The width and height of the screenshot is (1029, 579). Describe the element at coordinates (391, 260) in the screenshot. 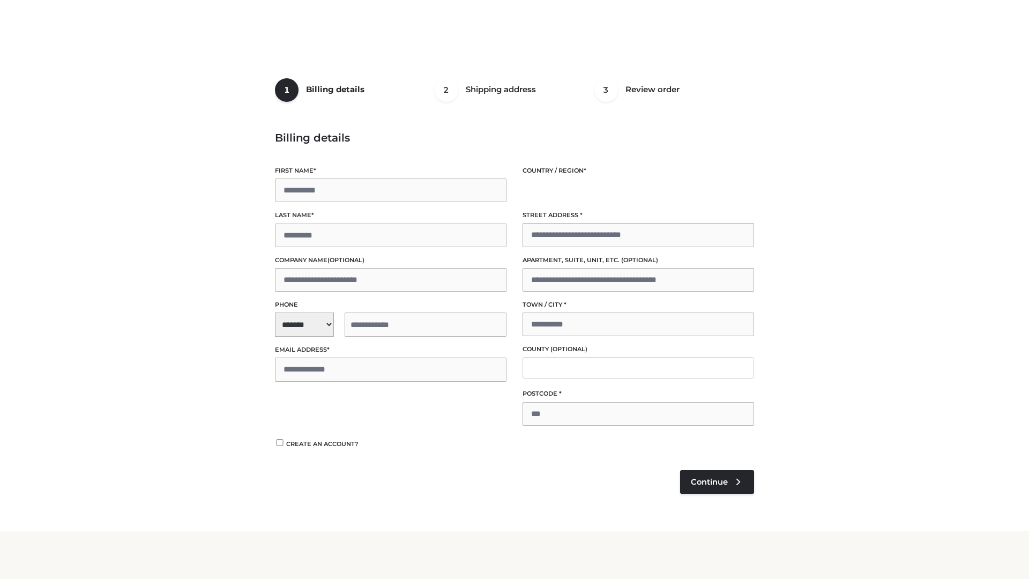

I see `label: Company name` at that location.